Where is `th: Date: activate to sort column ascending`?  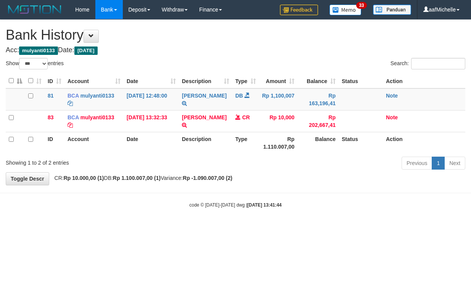
th: Date: activate to sort column ascending is located at coordinates (151, 81).